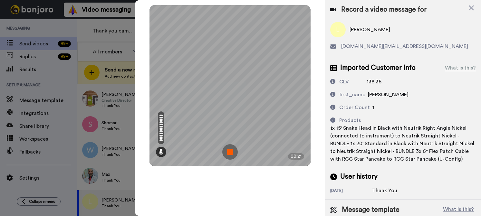 The width and height of the screenshot is (481, 216). What do you see at coordinates (359, 177) in the screenshot?
I see `span: User history` at bounding box center [359, 177].